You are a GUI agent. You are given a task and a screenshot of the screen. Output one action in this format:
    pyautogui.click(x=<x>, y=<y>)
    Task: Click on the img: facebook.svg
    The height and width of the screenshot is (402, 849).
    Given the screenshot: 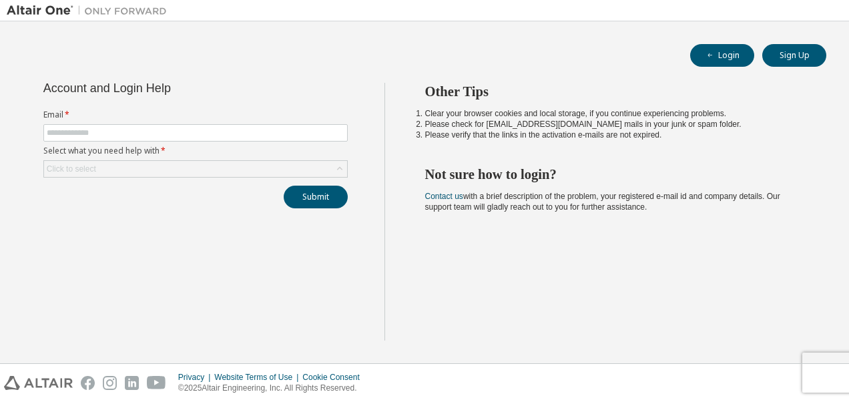 What is the action you would take?
    pyautogui.click(x=87, y=383)
    